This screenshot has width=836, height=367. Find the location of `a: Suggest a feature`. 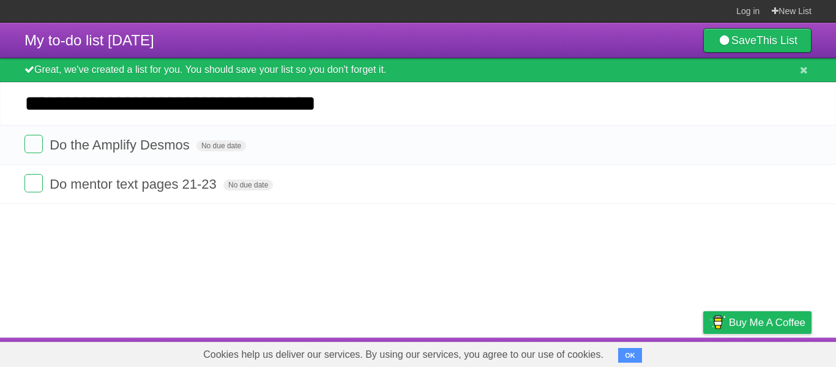

a: Suggest a feature is located at coordinates (773, 352).